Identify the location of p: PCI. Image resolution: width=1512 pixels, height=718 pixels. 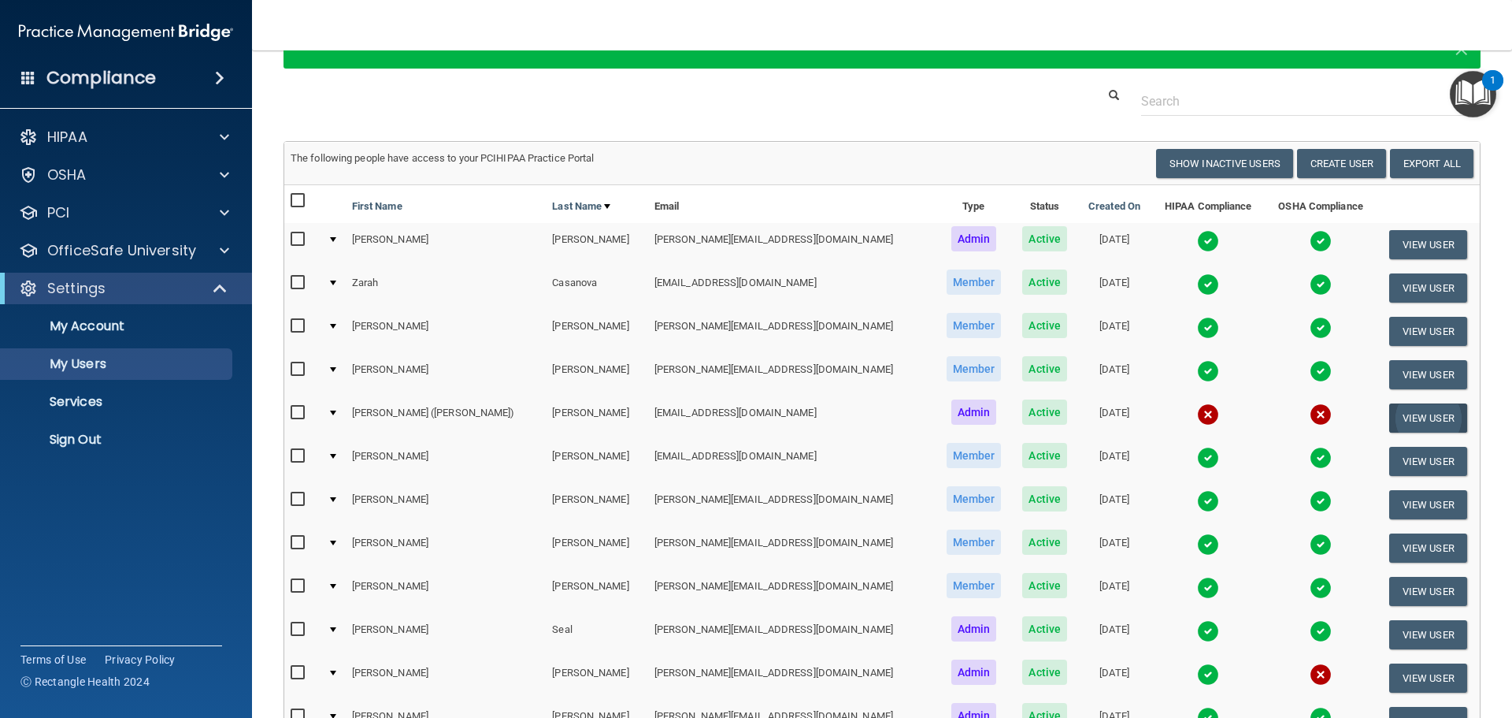
(58, 213).